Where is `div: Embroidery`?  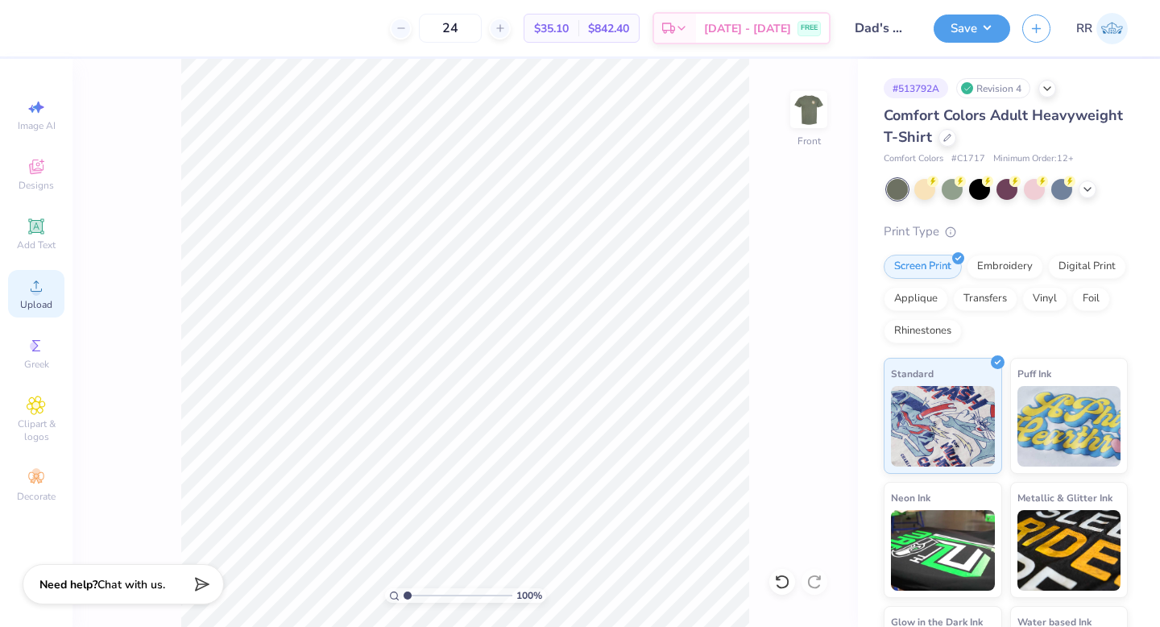
div: Embroidery is located at coordinates (1005, 267).